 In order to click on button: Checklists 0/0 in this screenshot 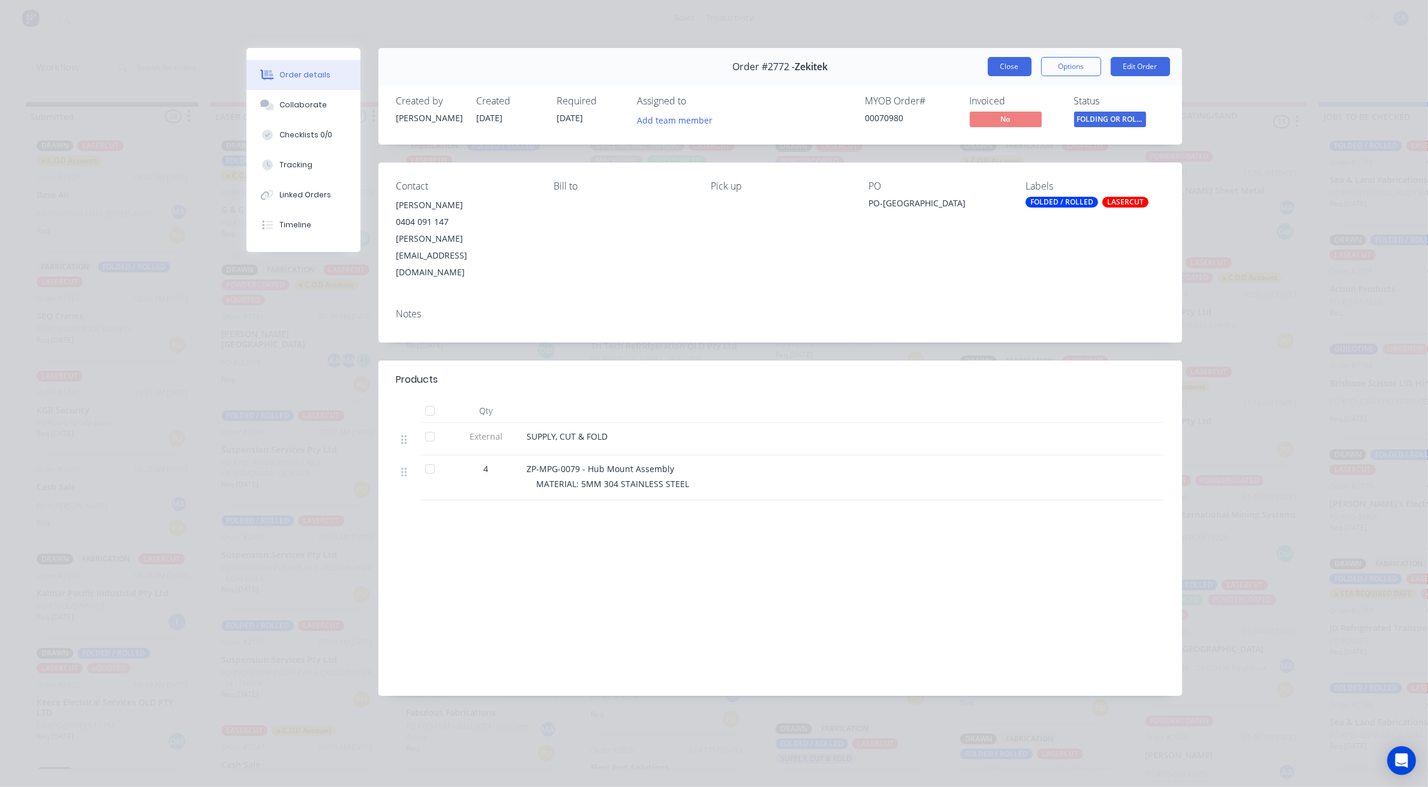, I will do `click(304, 135)`.